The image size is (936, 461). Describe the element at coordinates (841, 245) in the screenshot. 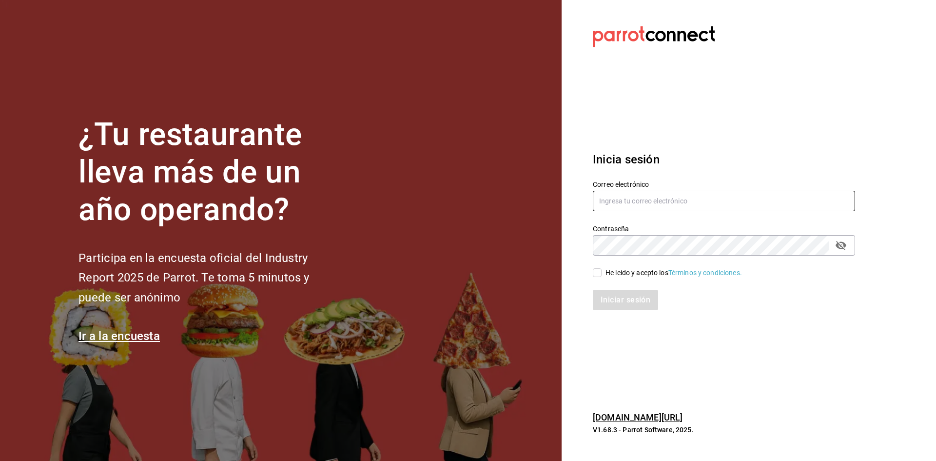

I see `button: passwordField` at that location.